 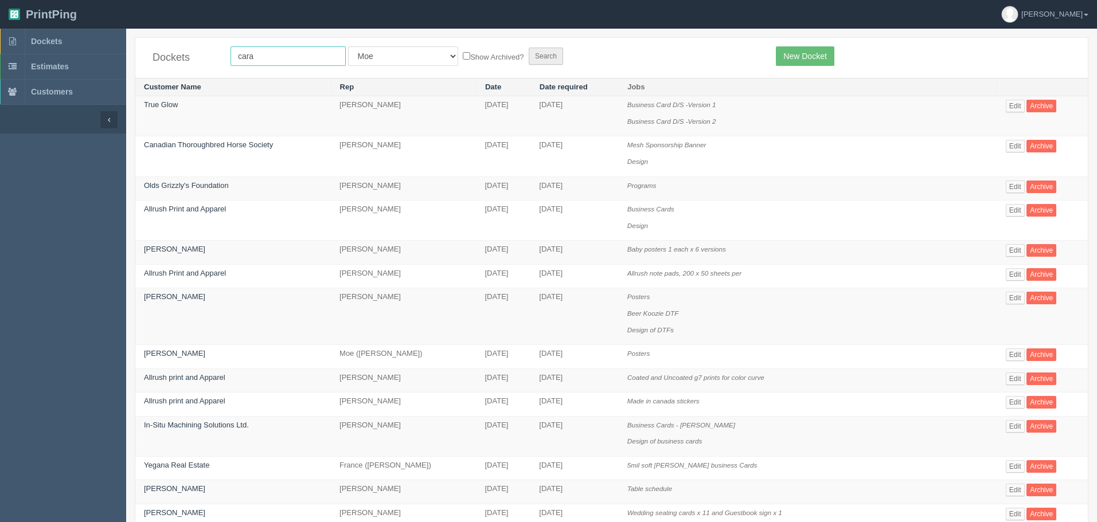 What do you see at coordinates (705, 513) in the screenshot?
I see `i: Wedding seating cards x 11 and Guestbook sign x 1` at bounding box center [705, 513].